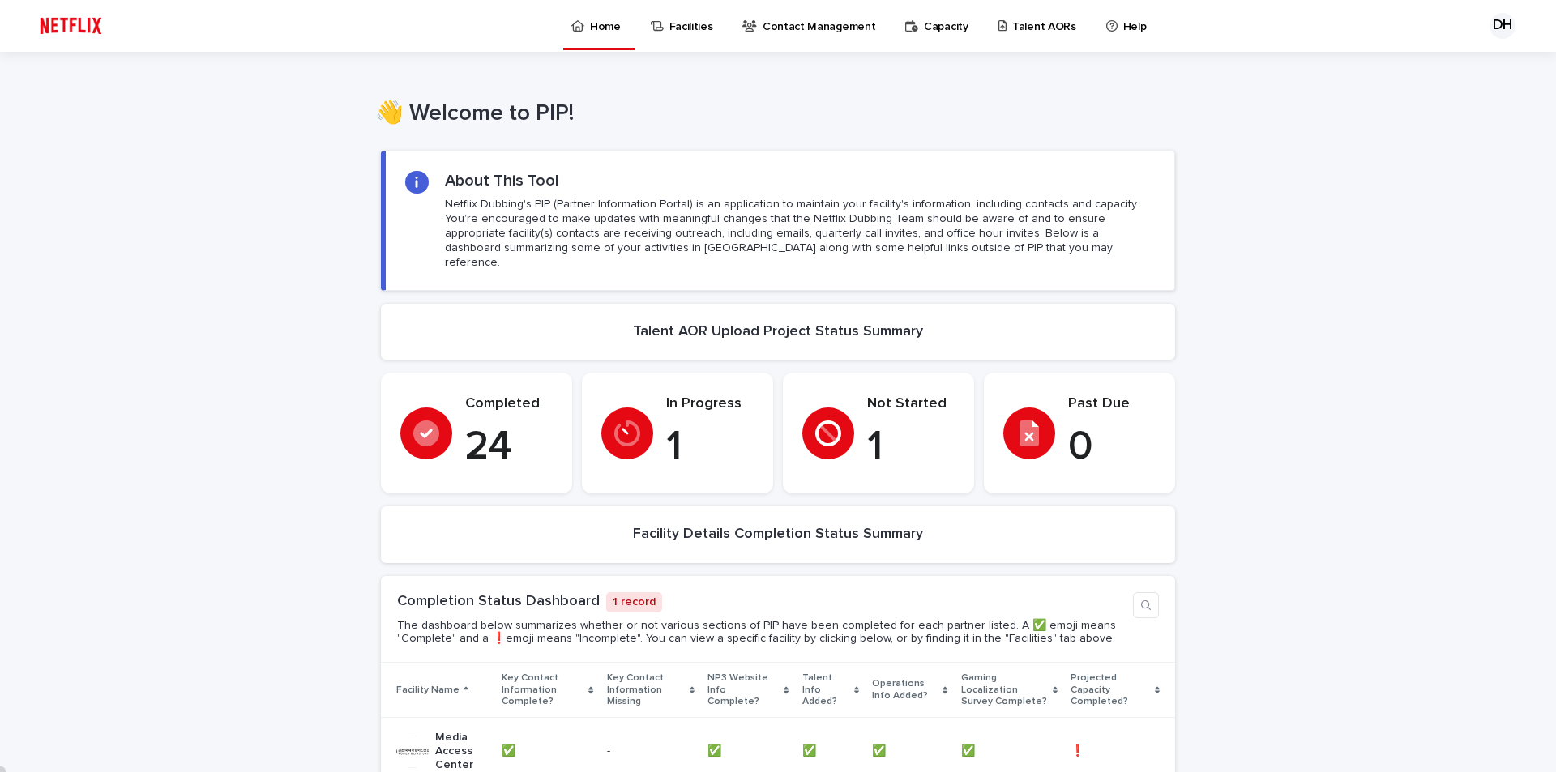 This screenshot has height=772, width=1556. Describe the element at coordinates (826, 690) in the screenshot. I see `p: Talent Info Added?` at that location.